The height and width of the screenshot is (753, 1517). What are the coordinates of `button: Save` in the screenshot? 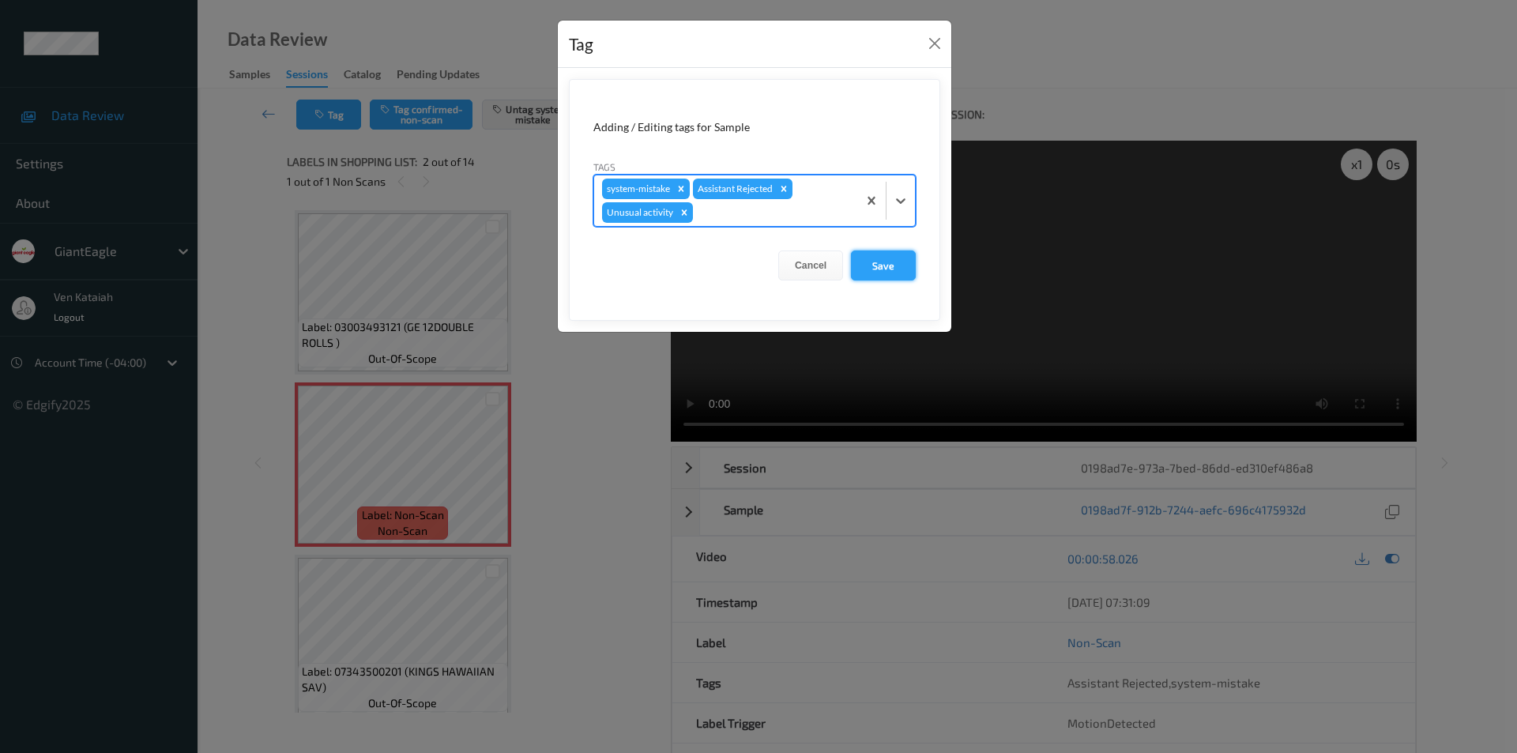 It's located at (884, 266).